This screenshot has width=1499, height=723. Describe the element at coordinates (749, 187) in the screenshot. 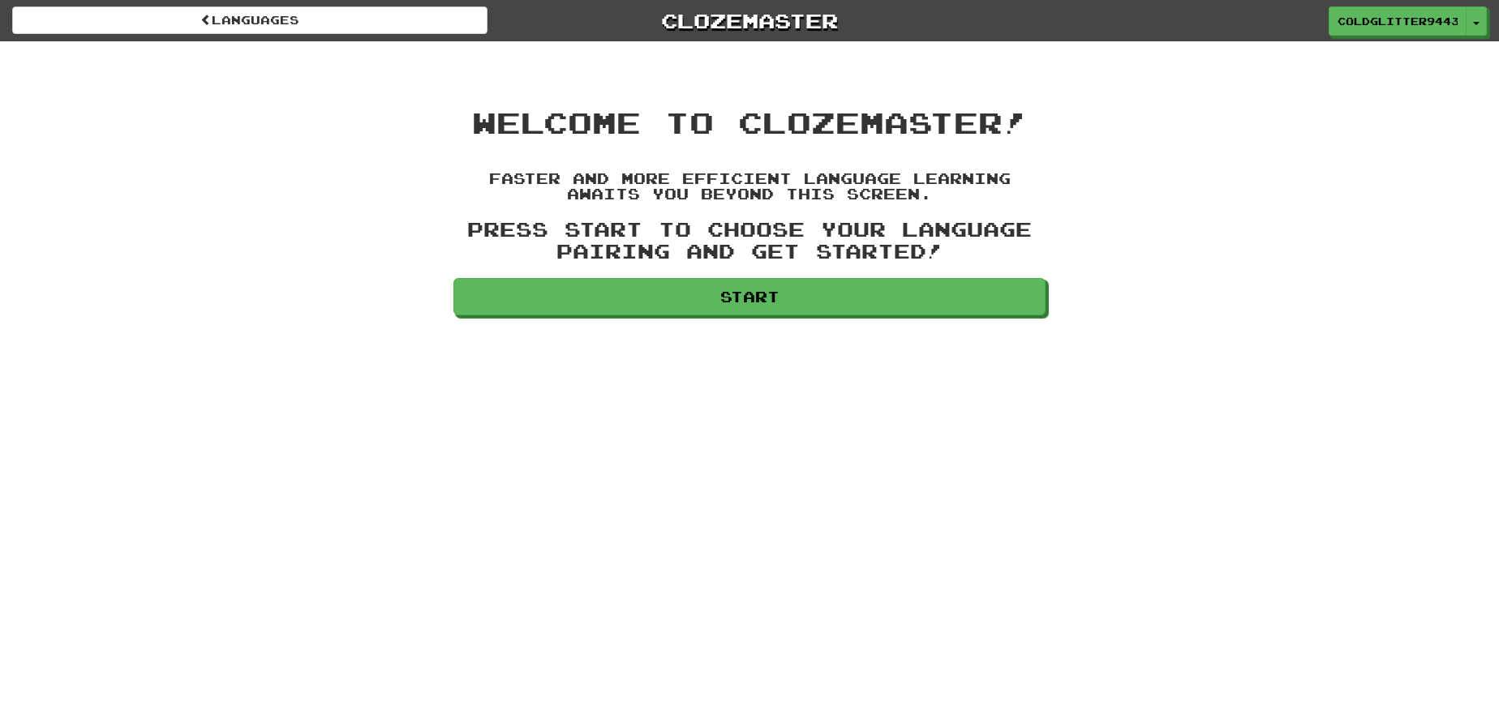

I see `h4: Faster and more efficient language learning awaits you beyond this screen.` at that location.